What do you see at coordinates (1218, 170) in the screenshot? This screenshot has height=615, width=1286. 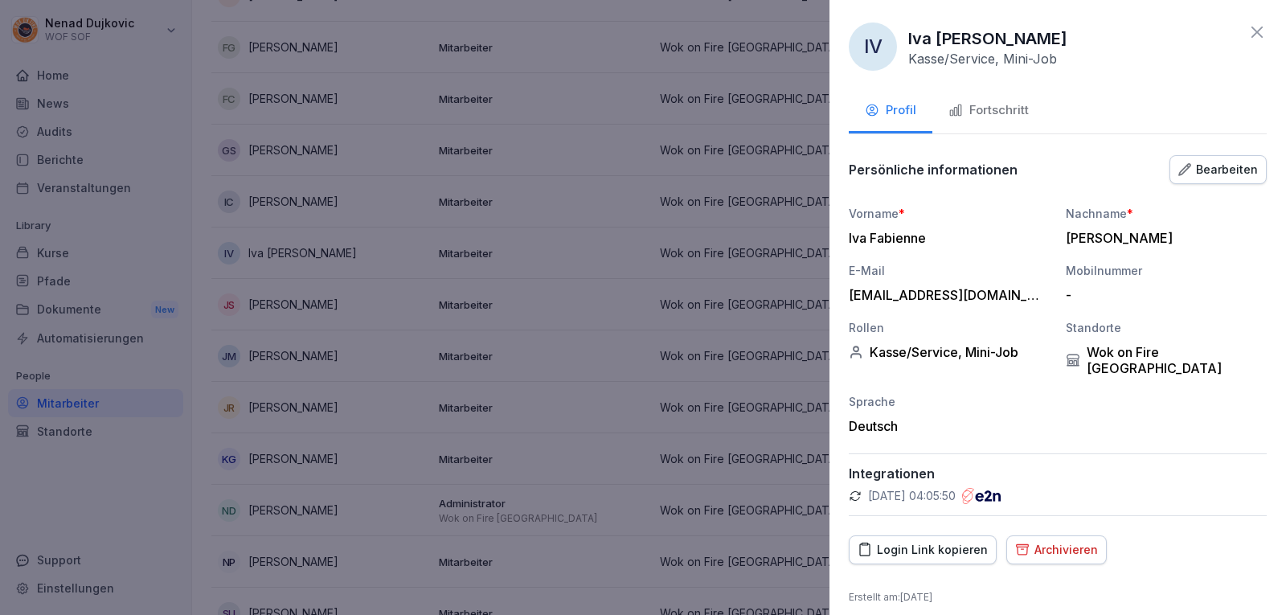 I see `button: Bearbeiten` at bounding box center [1218, 170].